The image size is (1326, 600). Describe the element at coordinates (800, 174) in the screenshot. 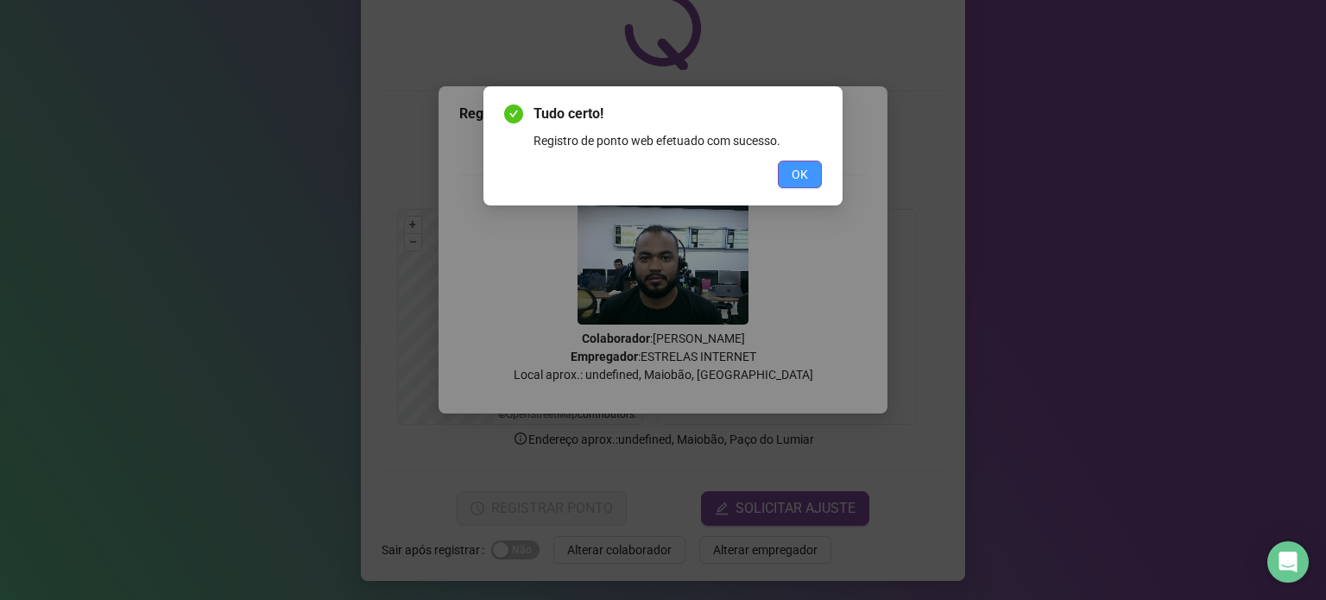

I see `button: OK` at that location.